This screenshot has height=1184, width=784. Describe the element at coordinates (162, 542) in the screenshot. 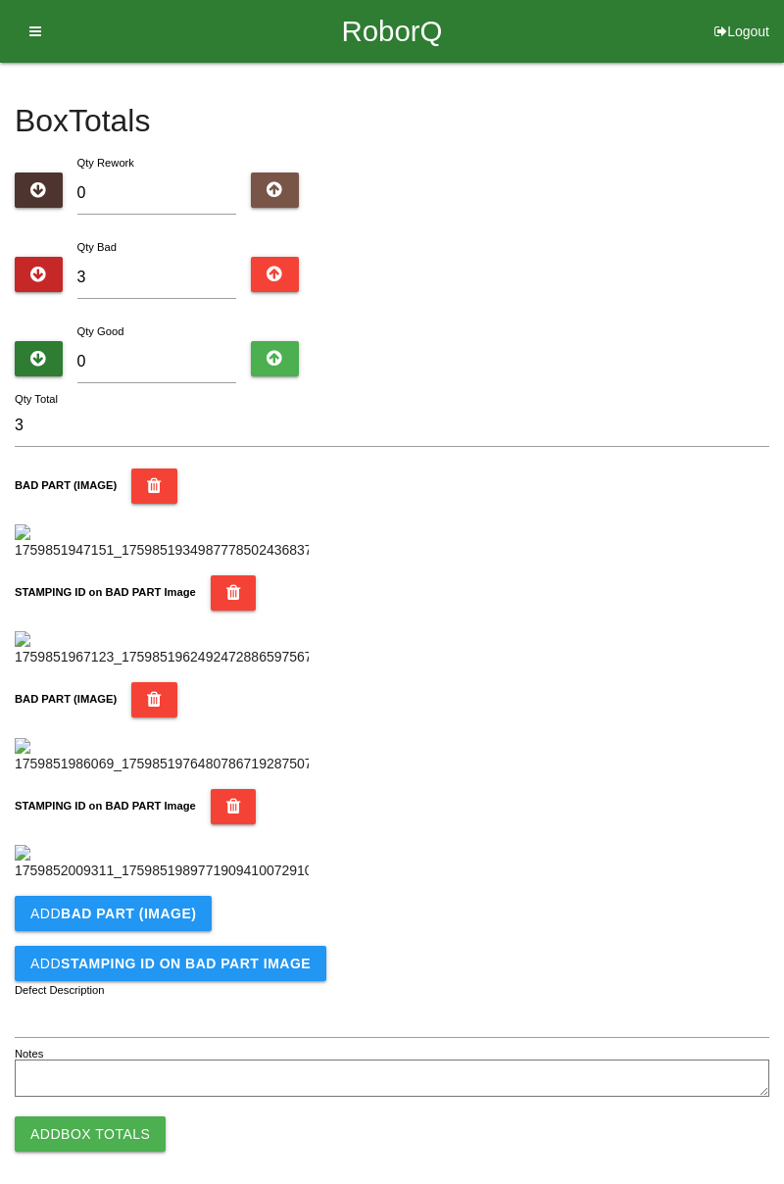

I see `img: 1759851947151_17598519349877785024368374966831.jpg` at that location.